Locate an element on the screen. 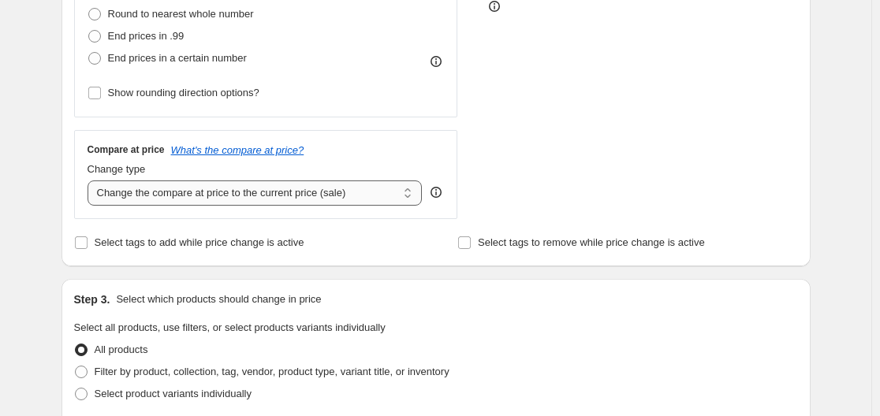 This screenshot has height=416, width=880. span: All products is located at coordinates (121, 349).